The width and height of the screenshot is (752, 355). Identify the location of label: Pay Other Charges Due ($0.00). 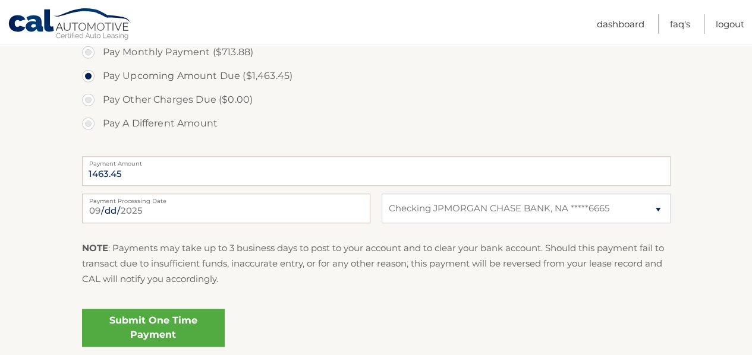
(376, 100).